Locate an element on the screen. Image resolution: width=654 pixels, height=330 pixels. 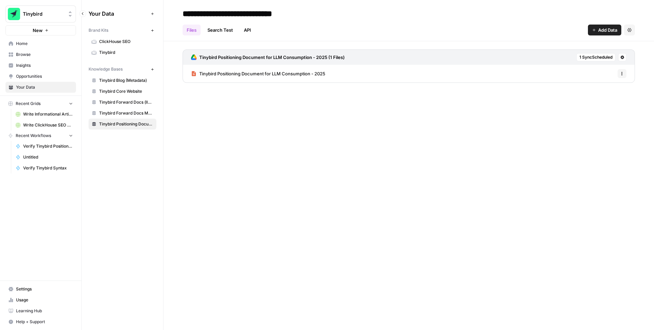
span: Browse is located at coordinates (44, 55).